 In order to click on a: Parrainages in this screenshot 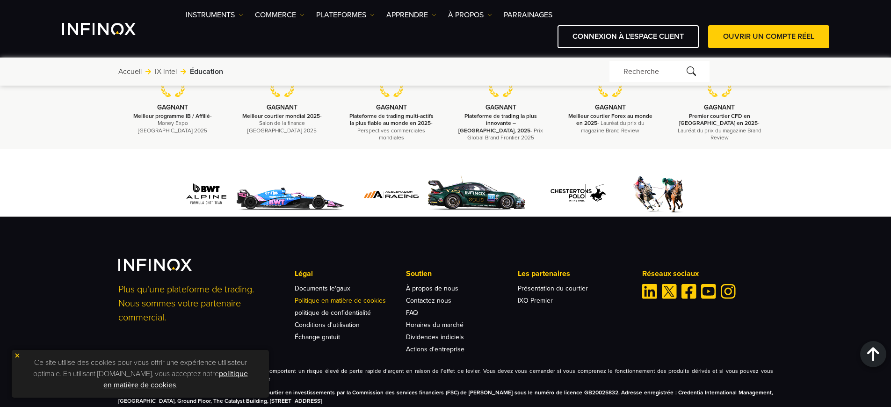, I will do `click(528, 15)`.